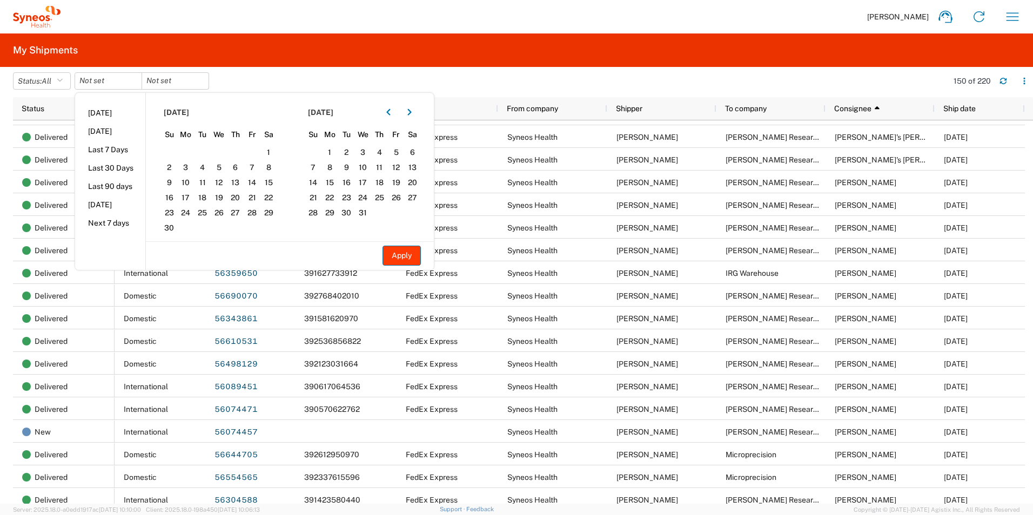  I want to click on span: 21, so click(313, 198).